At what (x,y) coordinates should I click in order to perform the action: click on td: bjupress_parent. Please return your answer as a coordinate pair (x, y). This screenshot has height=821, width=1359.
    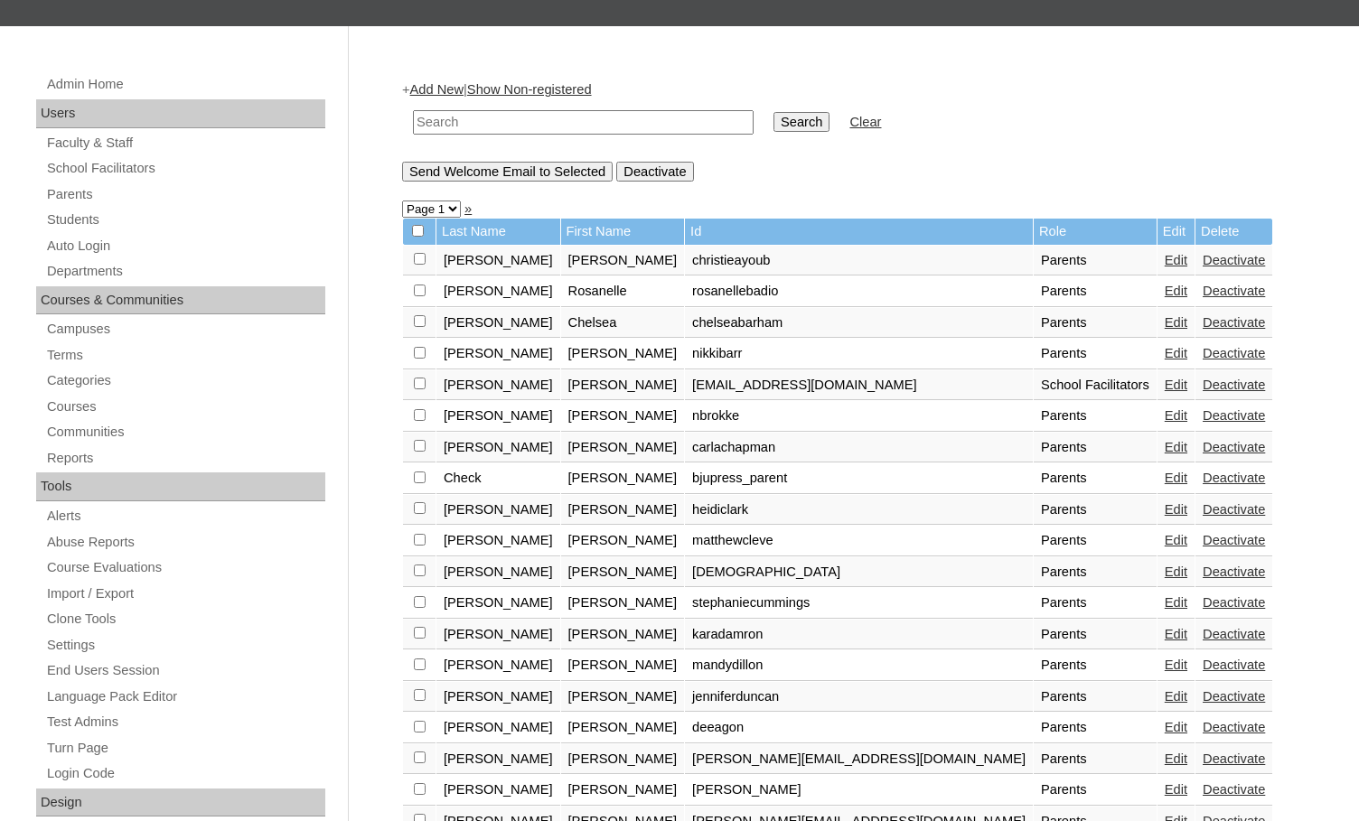
    Looking at the image, I should click on (858, 479).